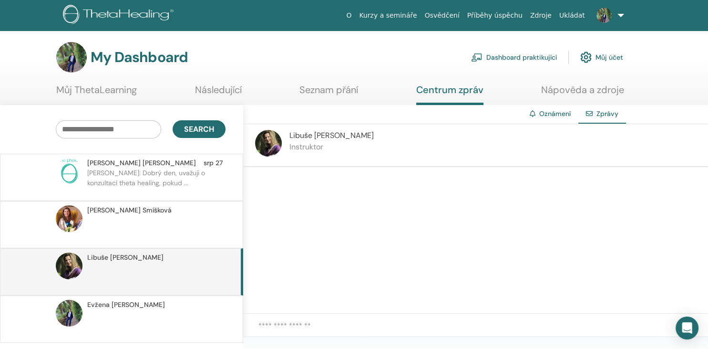 The height and width of the screenshot is (349, 708). Describe the element at coordinates (583, 93) in the screenshot. I see `a: Nápověda a zdroje` at that location.